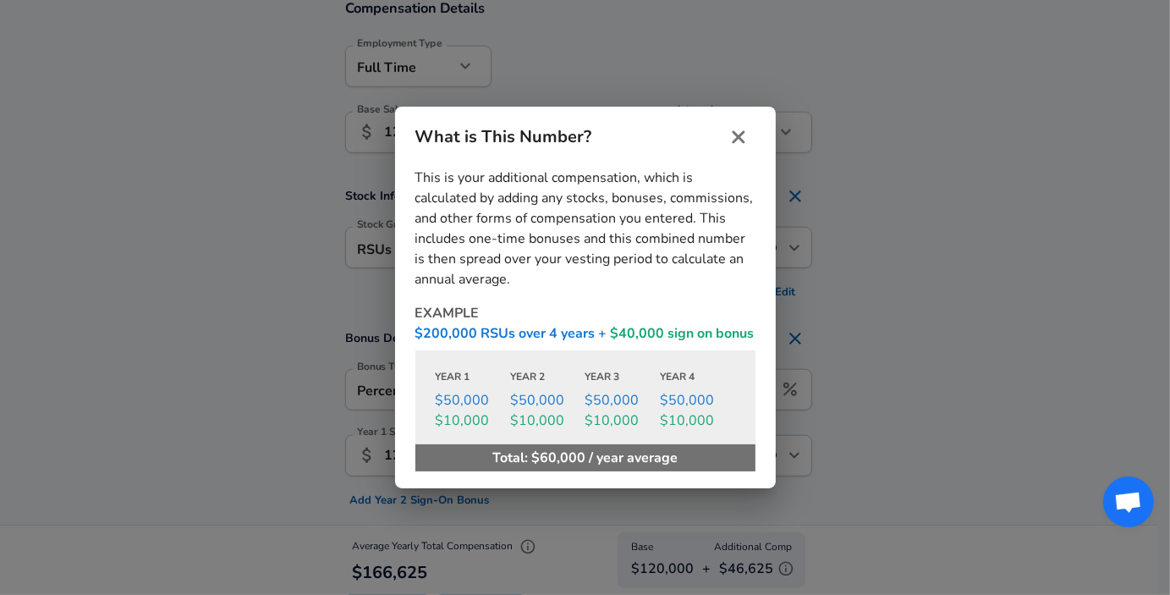 The width and height of the screenshot is (1170, 595). Describe the element at coordinates (681, 333) in the screenshot. I see `span: $40,000 sign on bonus` at that location.